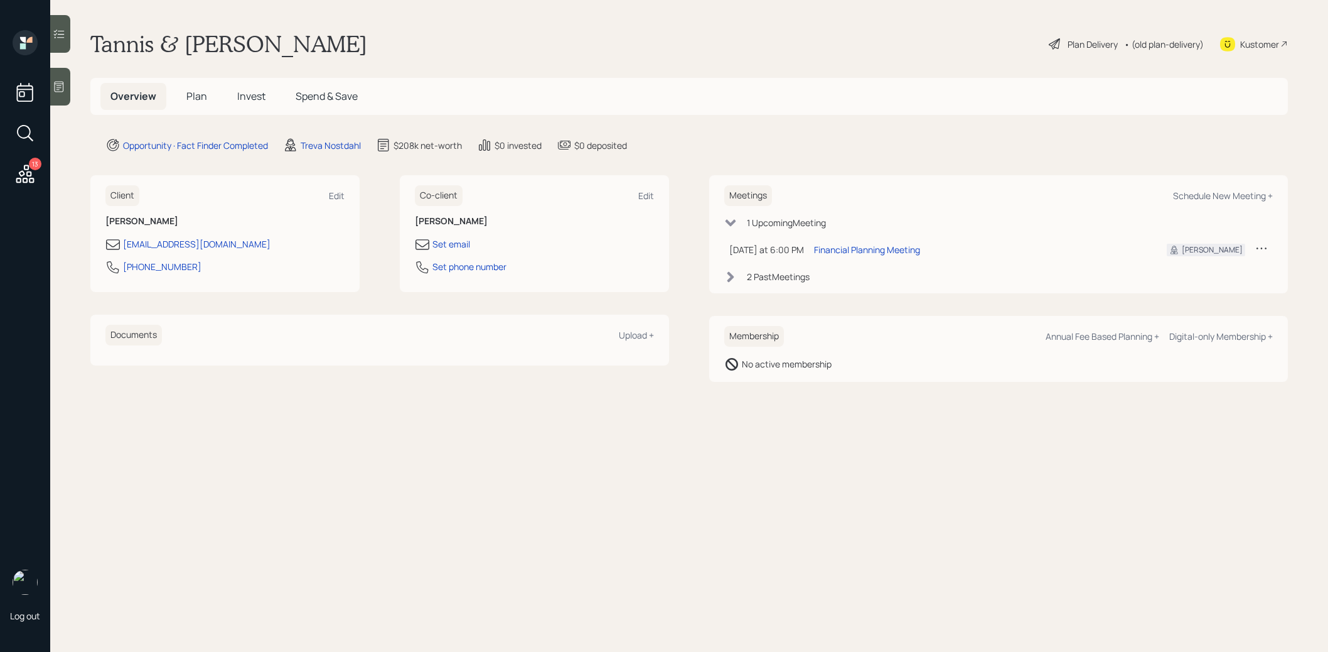  I want to click on span: Plan, so click(196, 96).